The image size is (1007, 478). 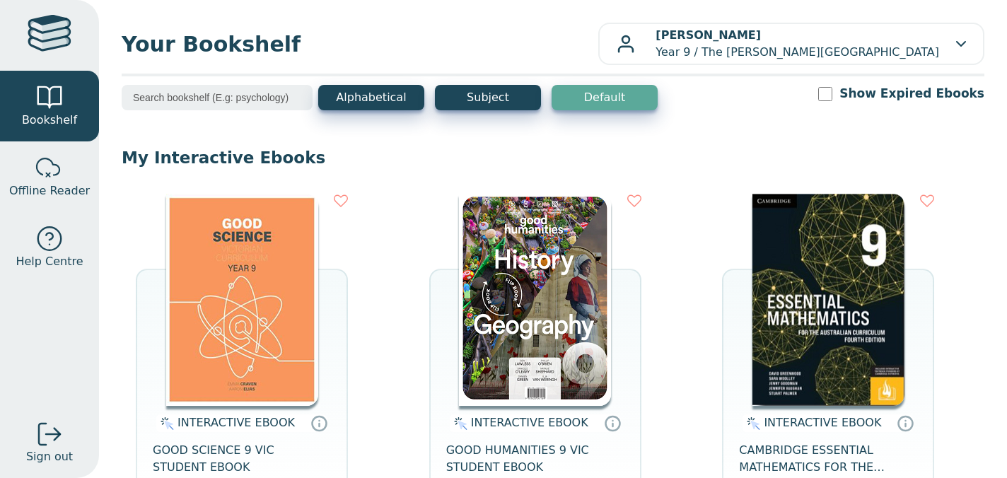 I want to click on span: Offline Reader, so click(x=50, y=191).